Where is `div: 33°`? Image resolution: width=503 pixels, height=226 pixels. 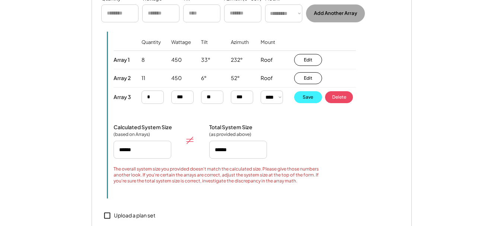
div: 33° is located at coordinates (205, 60).